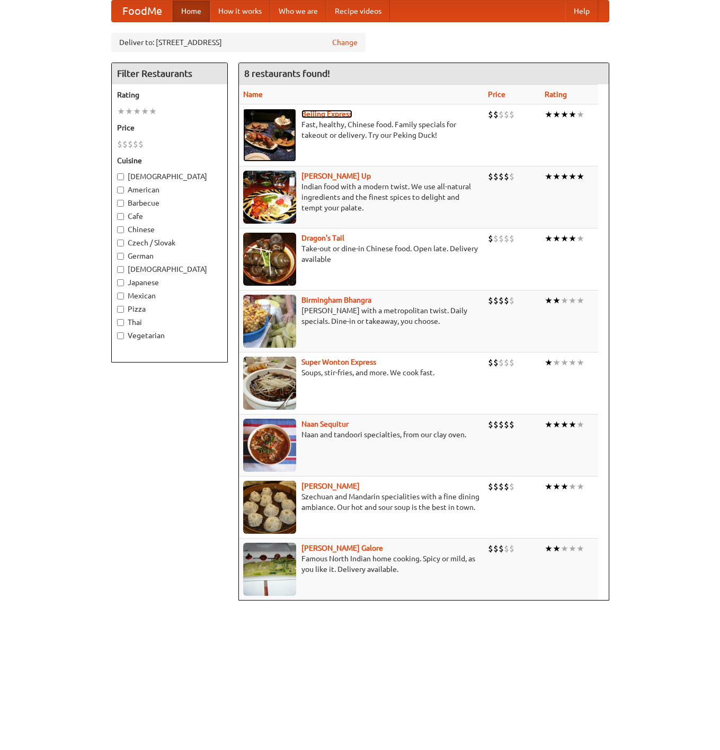  Describe the element at coordinates (120, 216) in the screenshot. I see `input: Cafe` at that location.